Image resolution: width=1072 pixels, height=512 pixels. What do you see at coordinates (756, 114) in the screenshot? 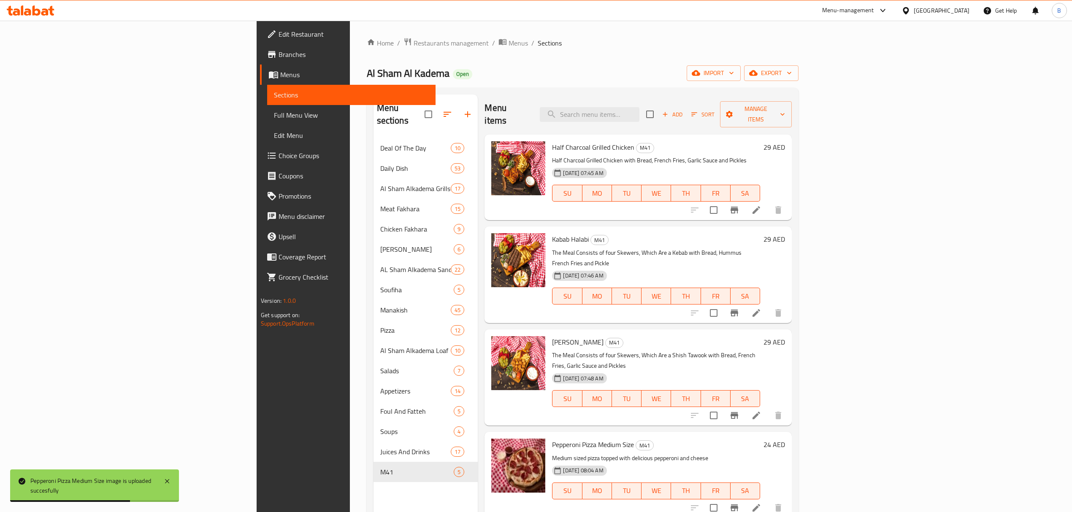
I see `span: Manage items` at bounding box center [756, 114].